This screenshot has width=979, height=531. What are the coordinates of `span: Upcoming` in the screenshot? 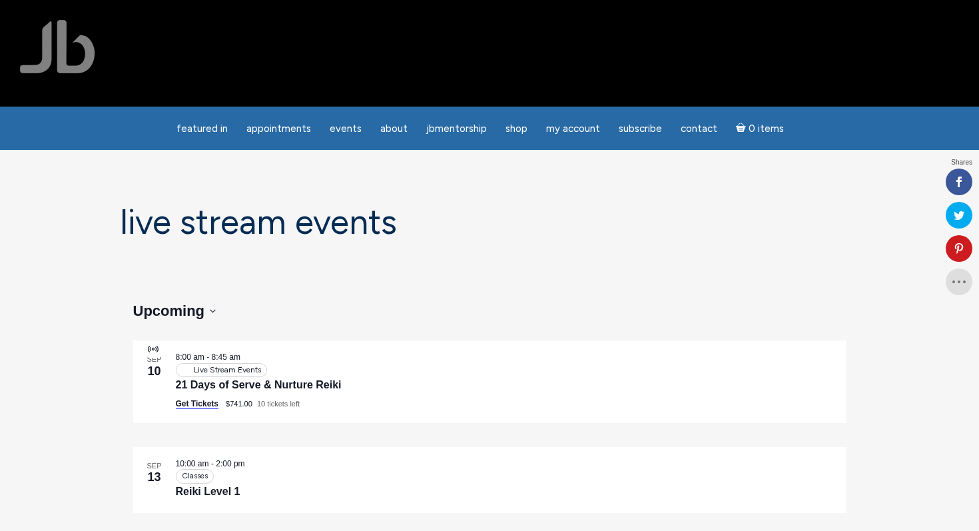 It's located at (169, 310).